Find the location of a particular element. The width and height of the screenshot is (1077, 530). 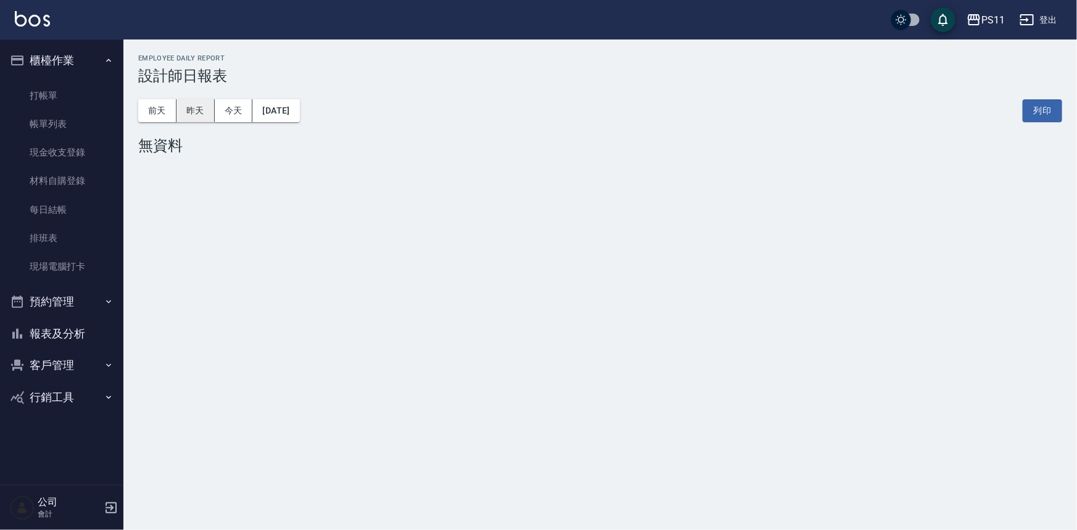

button: 列印 is located at coordinates (1043, 111).